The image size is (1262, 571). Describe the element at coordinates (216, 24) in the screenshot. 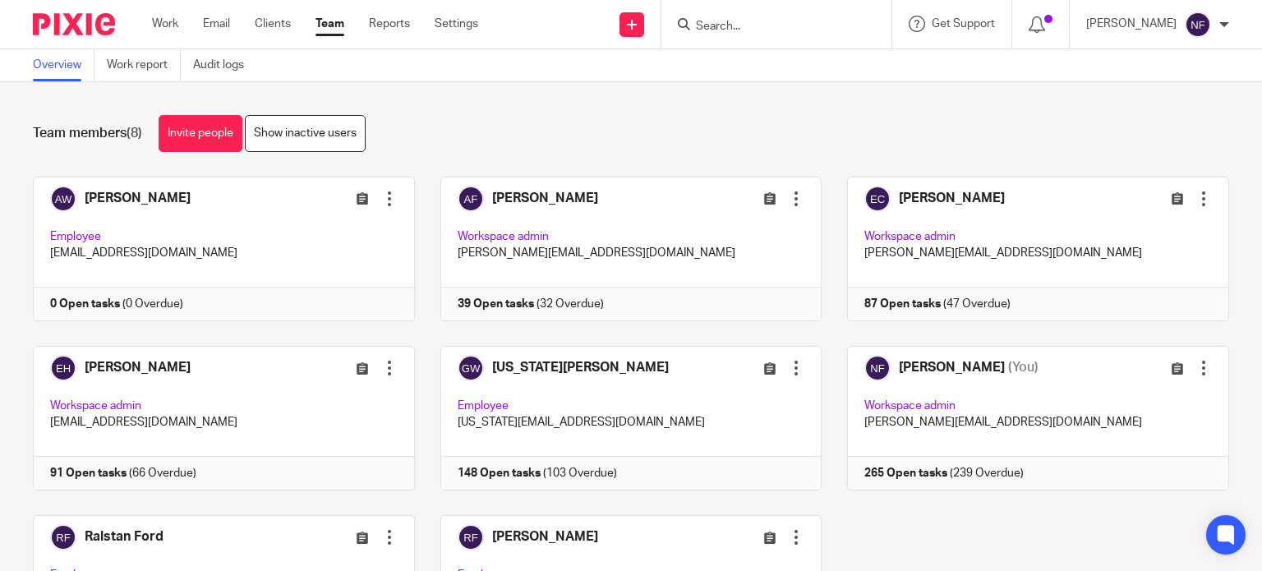

I see `a: Email` at that location.